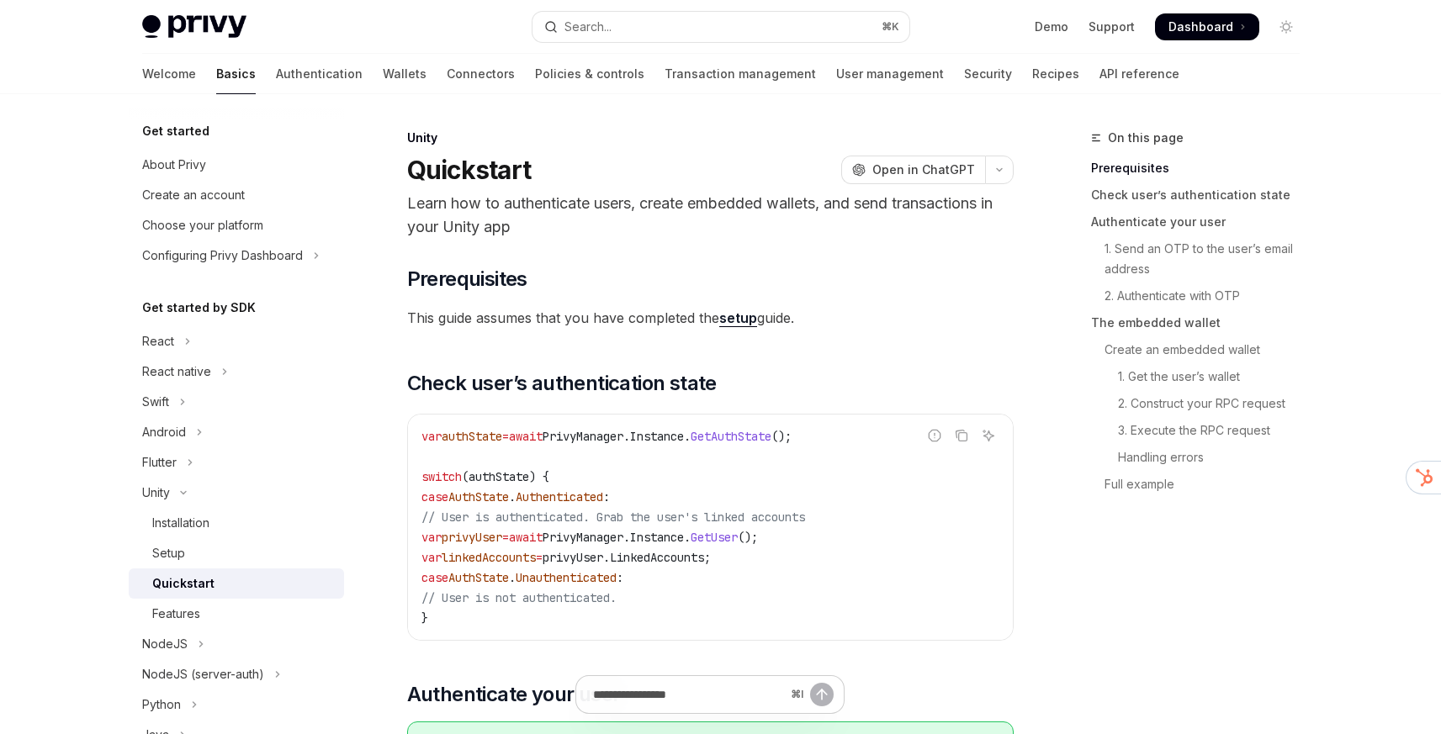  Describe the element at coordinates (156, 402) in the screenshot. I see `div: Swift` at that location.